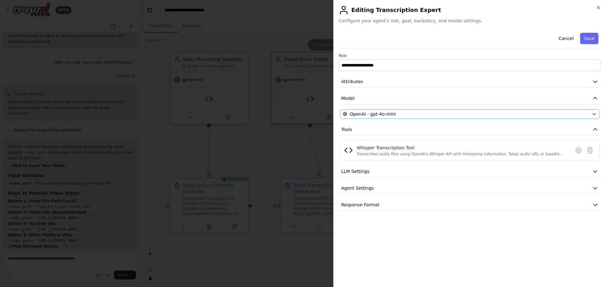 Image resolution: width=606 pixels, height=287 pixels. I want to click on button: Agent Settings, so click(469, 188).